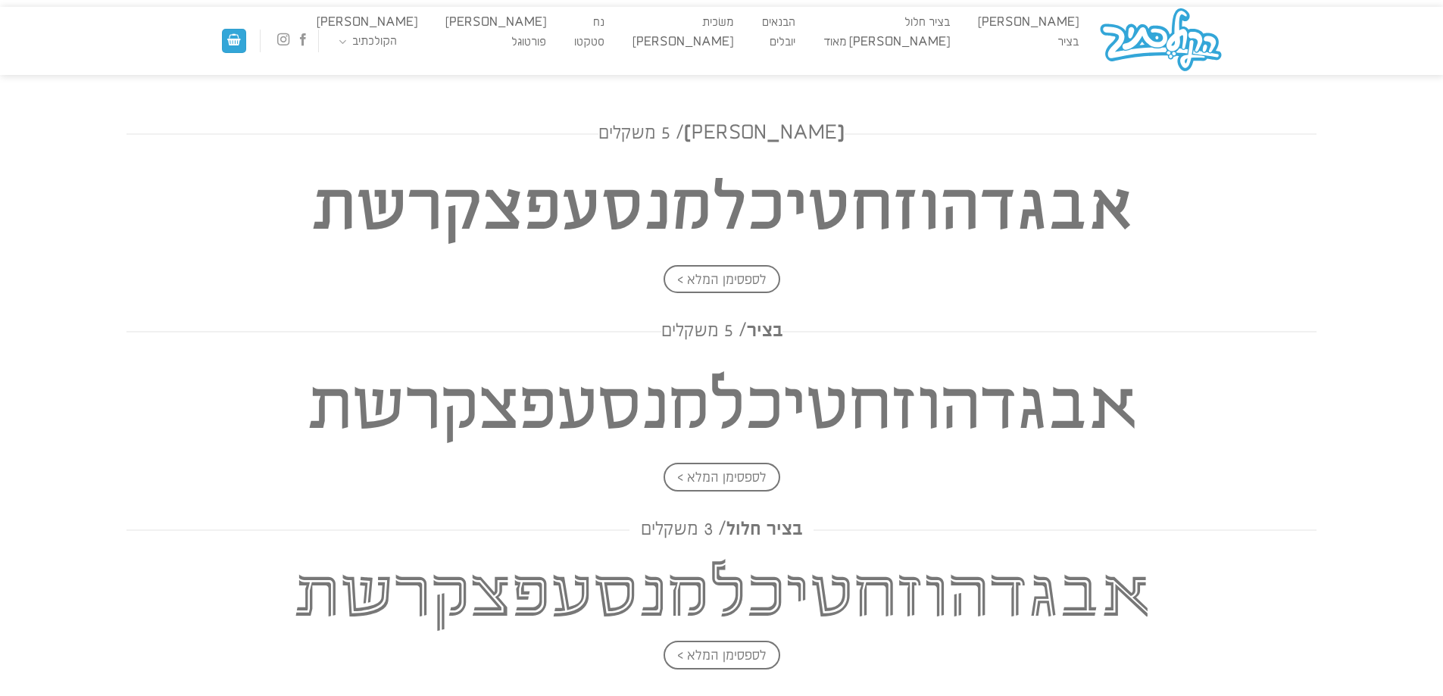  I want to click on a: בציר/ 5 משקלים אבגדהוזחטיכלמנסעפצקרשת לספסימן המלא >, so click(721, 402).